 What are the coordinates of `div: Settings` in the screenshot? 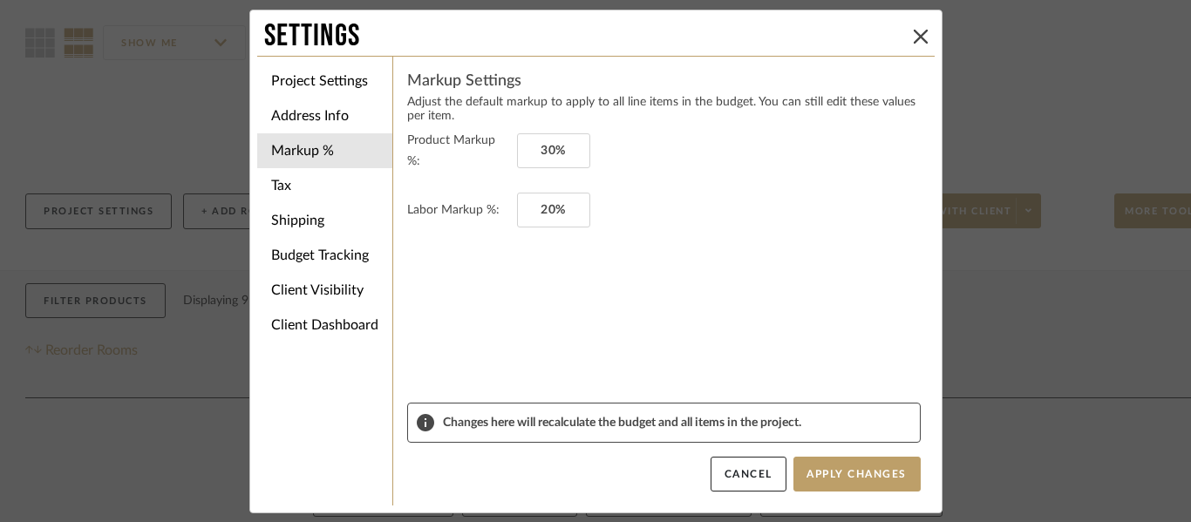 It's located at (585, 37).